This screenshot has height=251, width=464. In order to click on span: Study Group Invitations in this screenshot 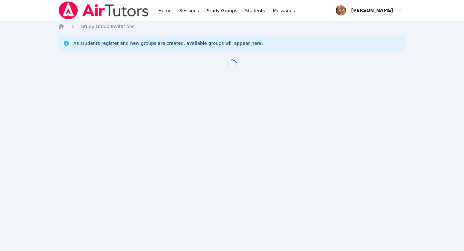, I will do `click(108, 26)`.